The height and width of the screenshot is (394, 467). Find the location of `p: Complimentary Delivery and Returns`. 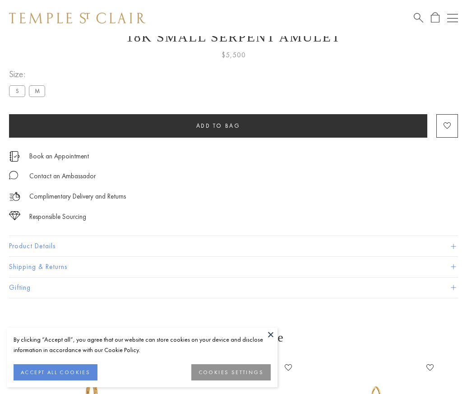

p: Complimentary Delivery and Returns is located at coordinates (78, 196).